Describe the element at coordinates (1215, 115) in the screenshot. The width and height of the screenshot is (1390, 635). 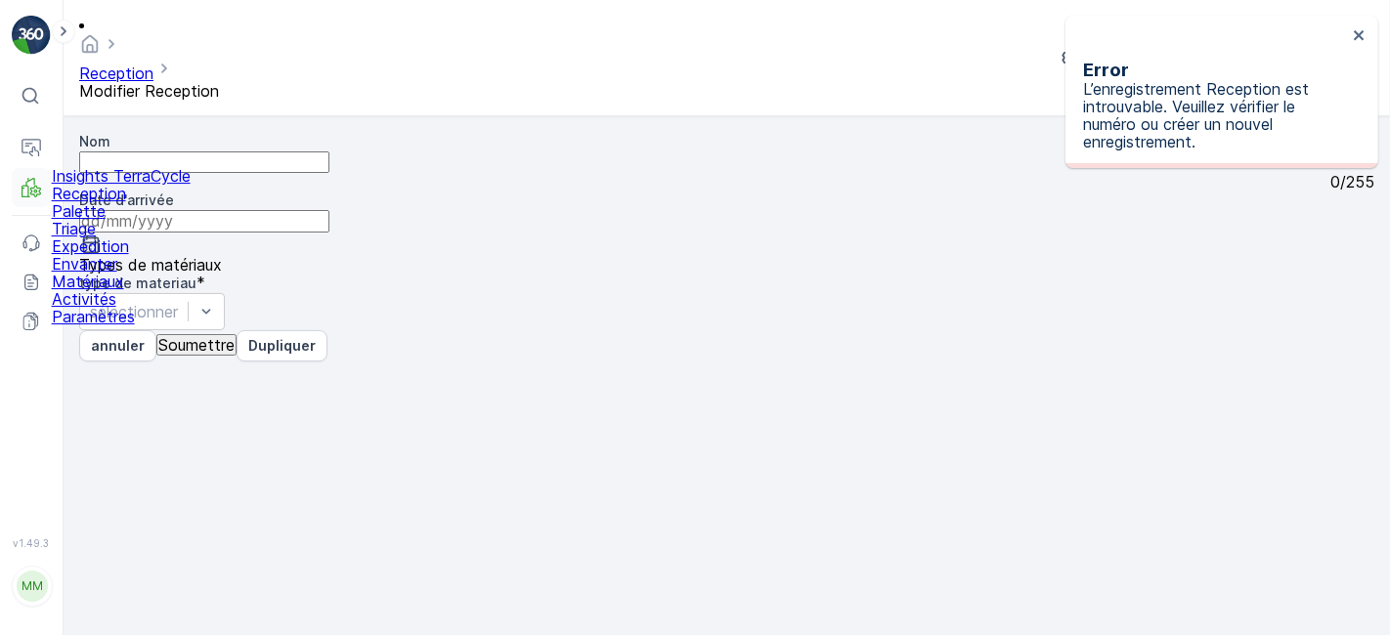
I see `p: L’enregistrement Reception est introuvable. Veuillez vérifier le numéro ou créer un nouvel enregi...` at that location.